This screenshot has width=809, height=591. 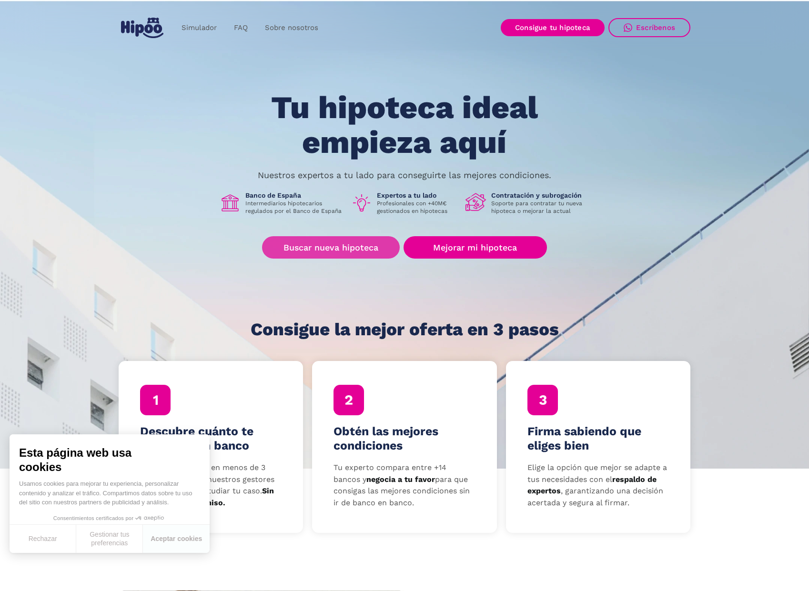 What do you see at coordinates (199, 28) in the screenshot?
I see `a: Simulador` at bounding box center [199, 28].